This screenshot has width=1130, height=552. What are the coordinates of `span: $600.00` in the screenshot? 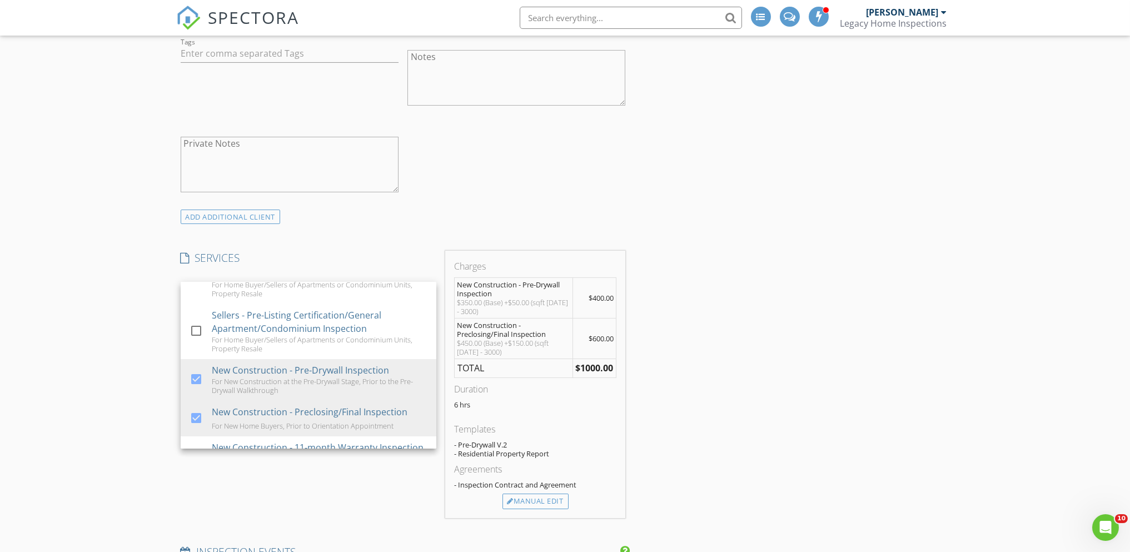 It's located at (601, 338).